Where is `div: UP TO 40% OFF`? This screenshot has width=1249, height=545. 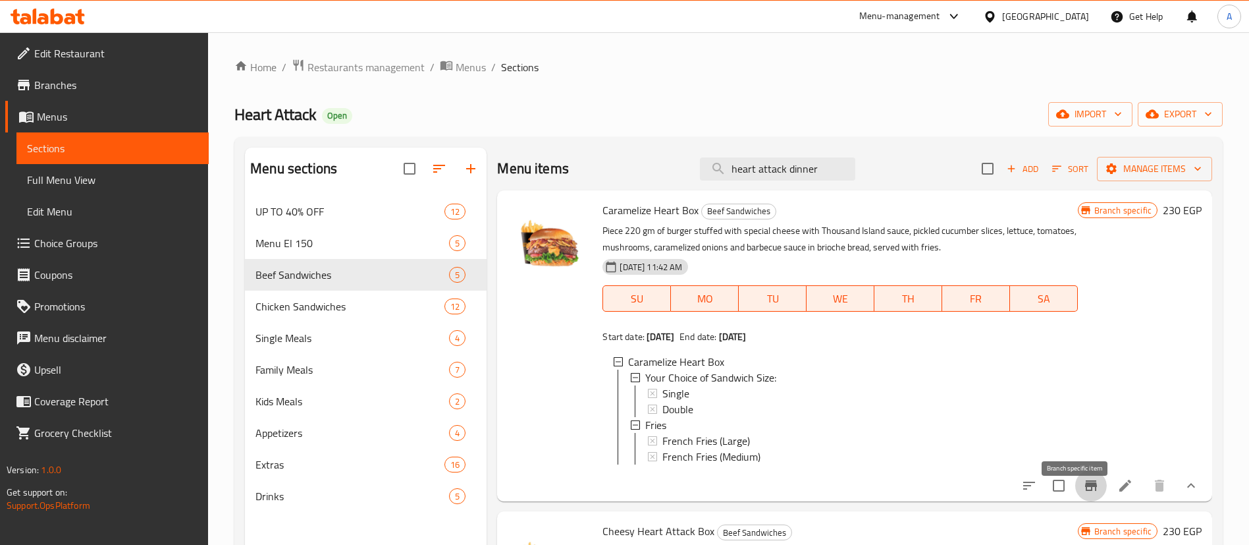 div: UP TO 40% OFF is located at coordinates (350, 211).